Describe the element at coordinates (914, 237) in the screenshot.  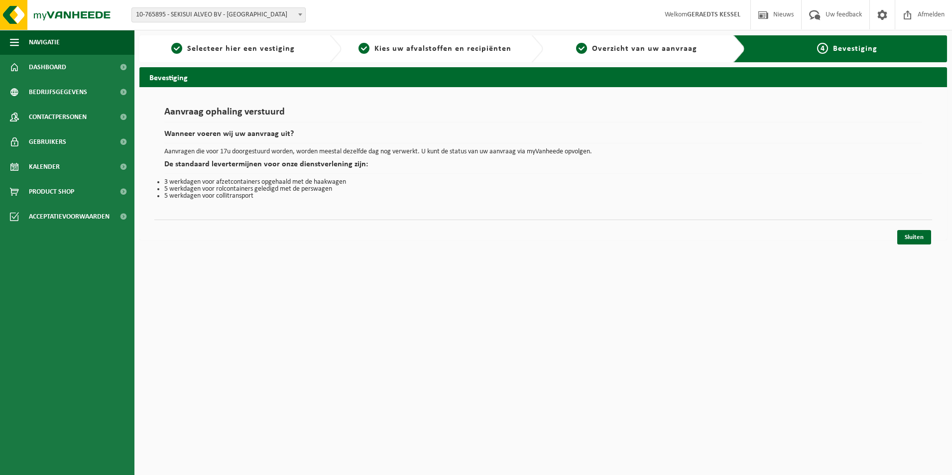
I see `a: Sluiten` at that location.